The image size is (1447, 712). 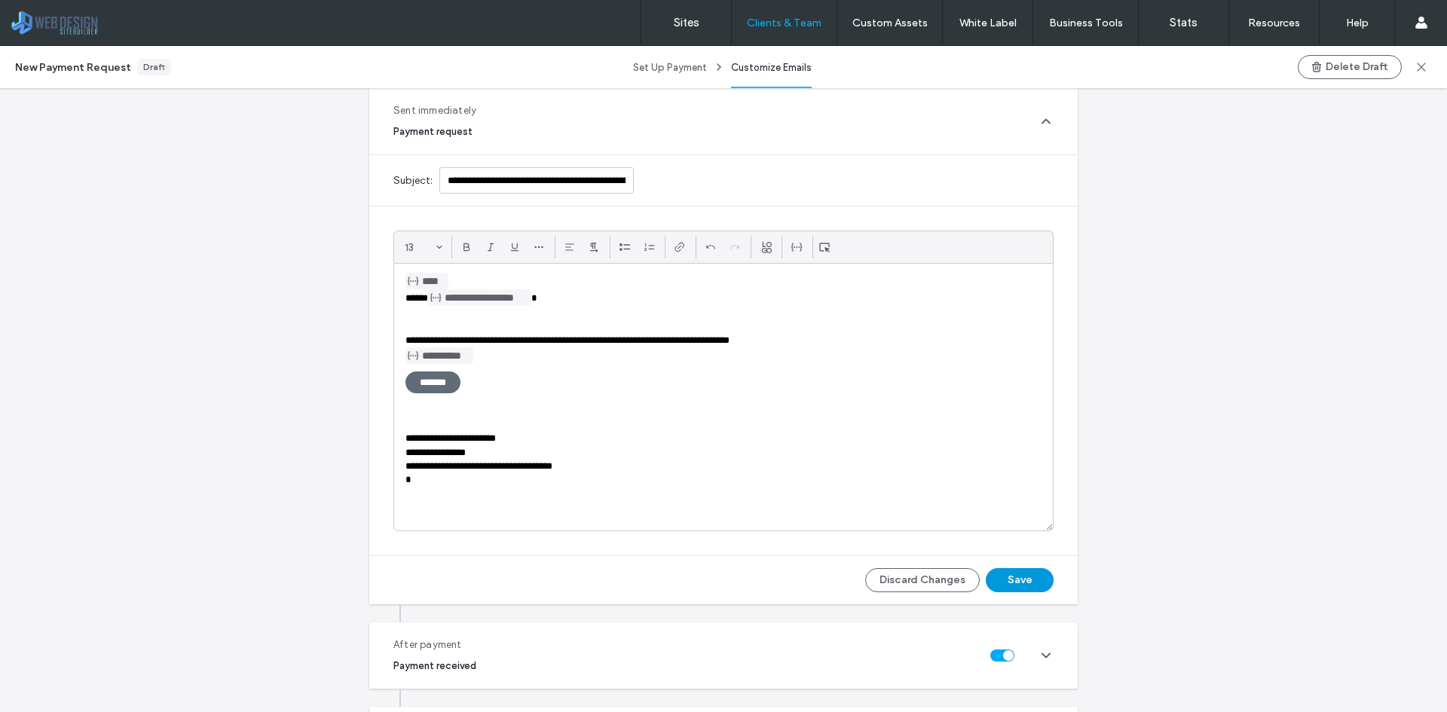 What do you see at coordinates (784, 23) in the screenshot?
I see `label: Clients & Team` at bounding box center [784, 23].